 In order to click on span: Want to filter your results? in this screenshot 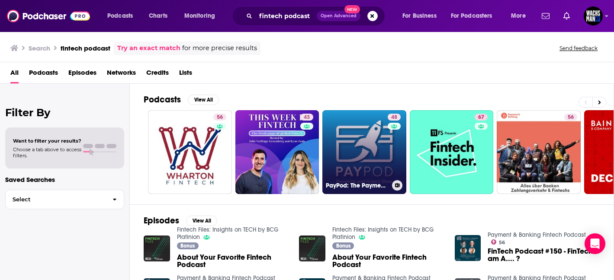, I will do `click(47, 141)`.